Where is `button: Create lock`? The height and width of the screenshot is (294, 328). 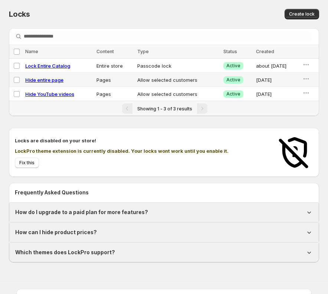 button: Create lock is located at coordinates (302, 14).